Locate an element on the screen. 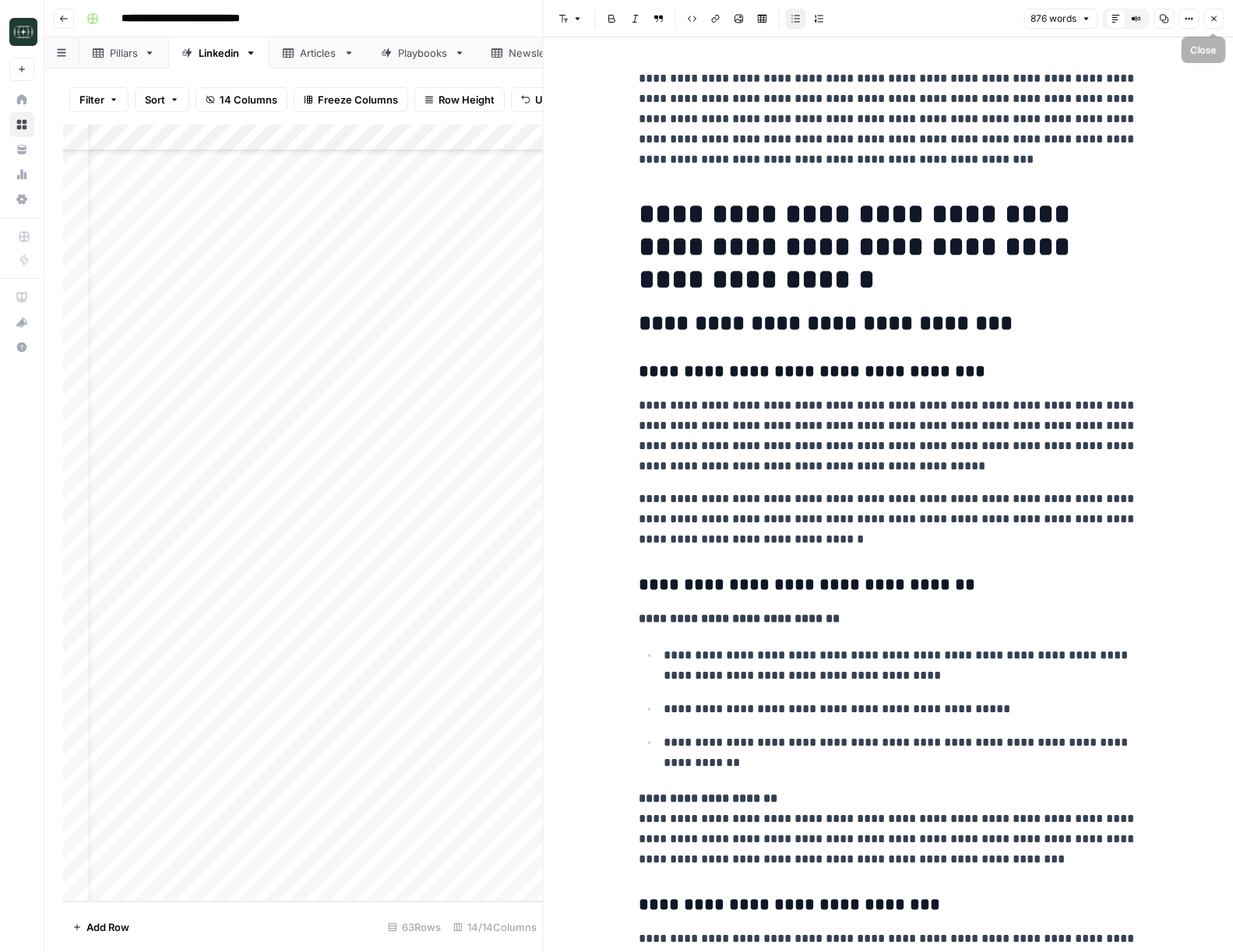 The image size is (1233, 952). a: Browse is located at coordinates (22, 125).